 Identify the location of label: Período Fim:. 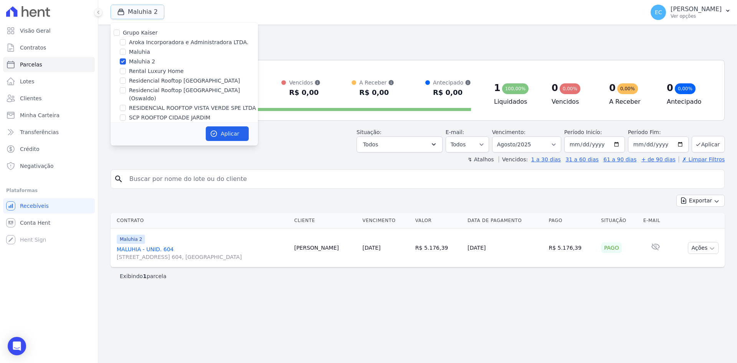
(659, 132).